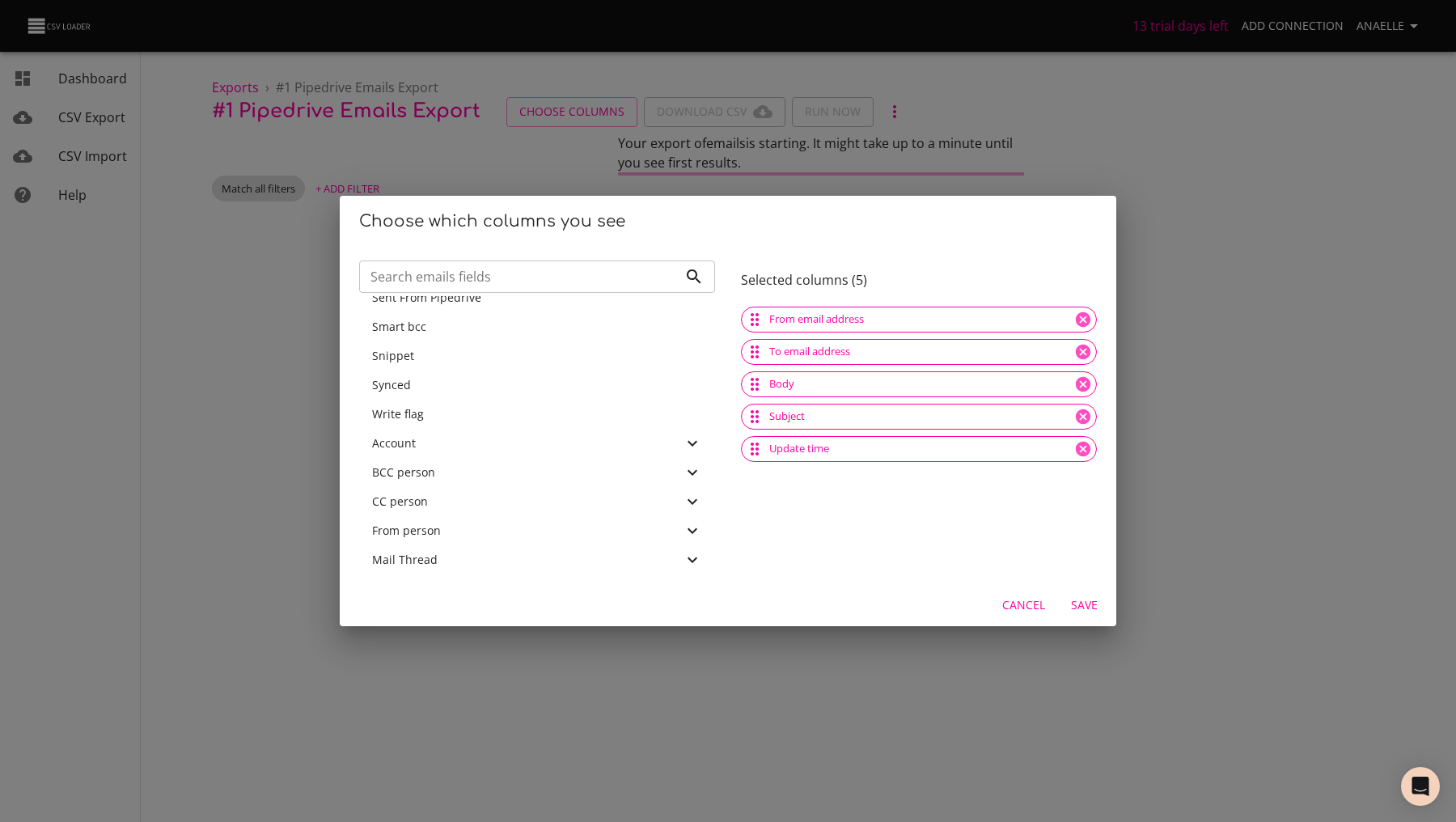 The width and height of the screenshot is (1456, 822). Describe the element at coordinates (405, 559) in the screenshot. I see `span: Mail Thread` at that location.